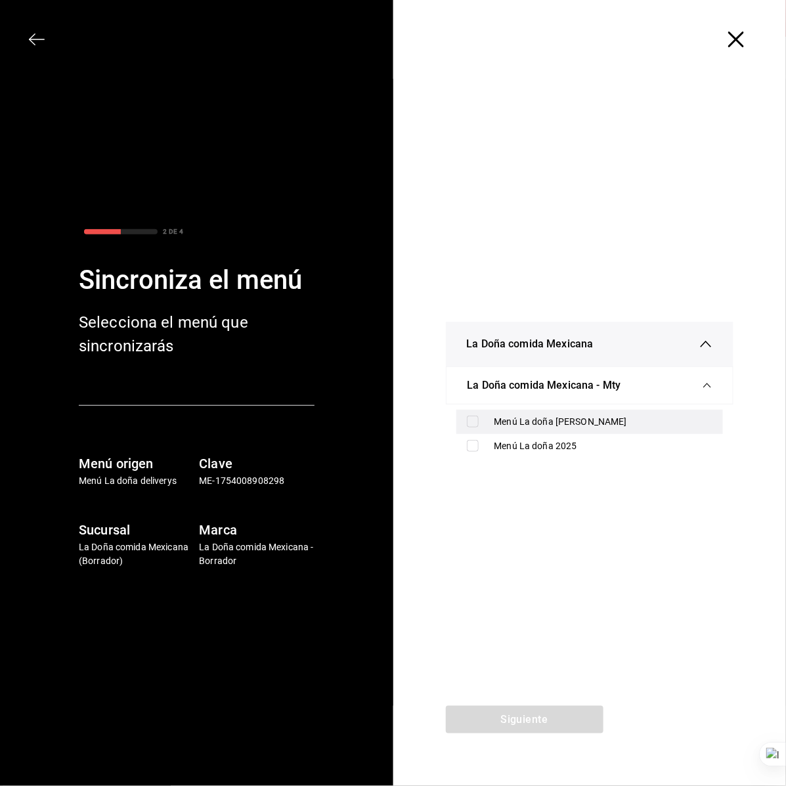 This screenshot has height=786, width=786. What do you see at coordinates (256, 554) in the screenshot?
I see `p: La Doña comida Mexicana - Borrador` at bounding box center [256, 554].